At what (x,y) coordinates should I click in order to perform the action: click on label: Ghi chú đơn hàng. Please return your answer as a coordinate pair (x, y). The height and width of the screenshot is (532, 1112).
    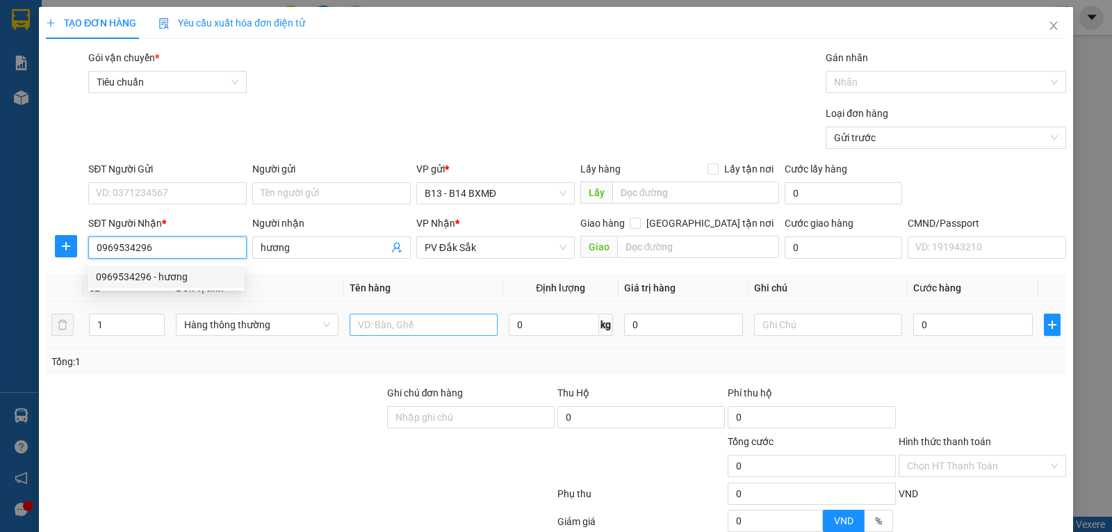
    Looking at the image, I should click on (425, 393).